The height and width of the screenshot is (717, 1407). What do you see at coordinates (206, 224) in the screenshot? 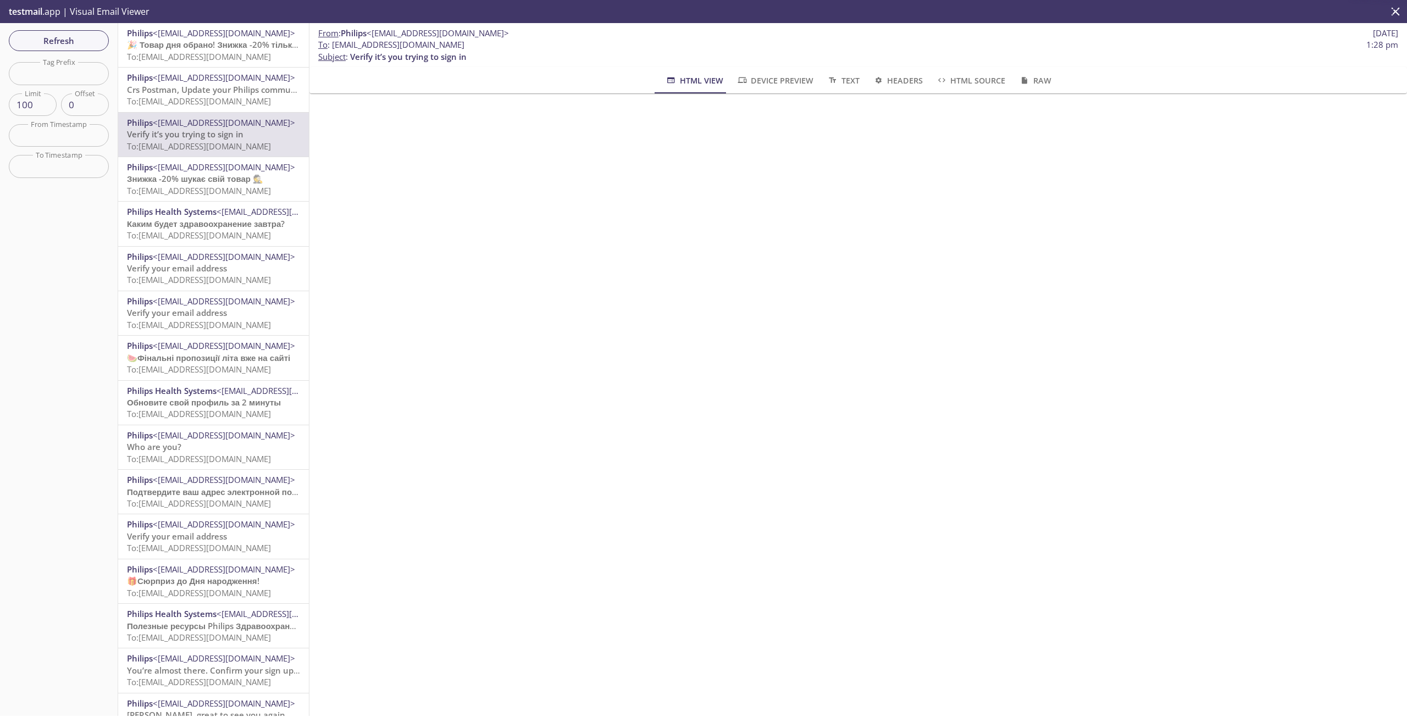
I see `span: Каким будет здравоохранение завтра?` at bounding box center [206, 224].